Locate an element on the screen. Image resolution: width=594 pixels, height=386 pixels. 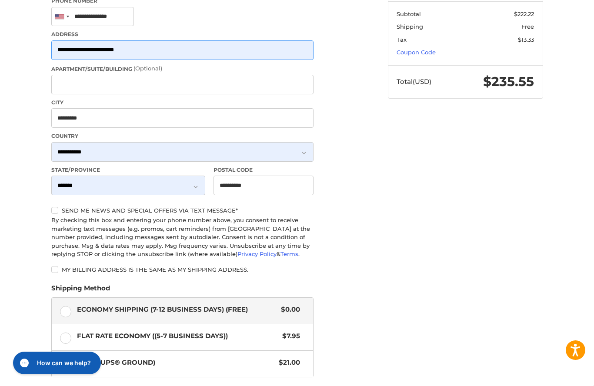
span: $21.00 is located at coordinates (287, 363).